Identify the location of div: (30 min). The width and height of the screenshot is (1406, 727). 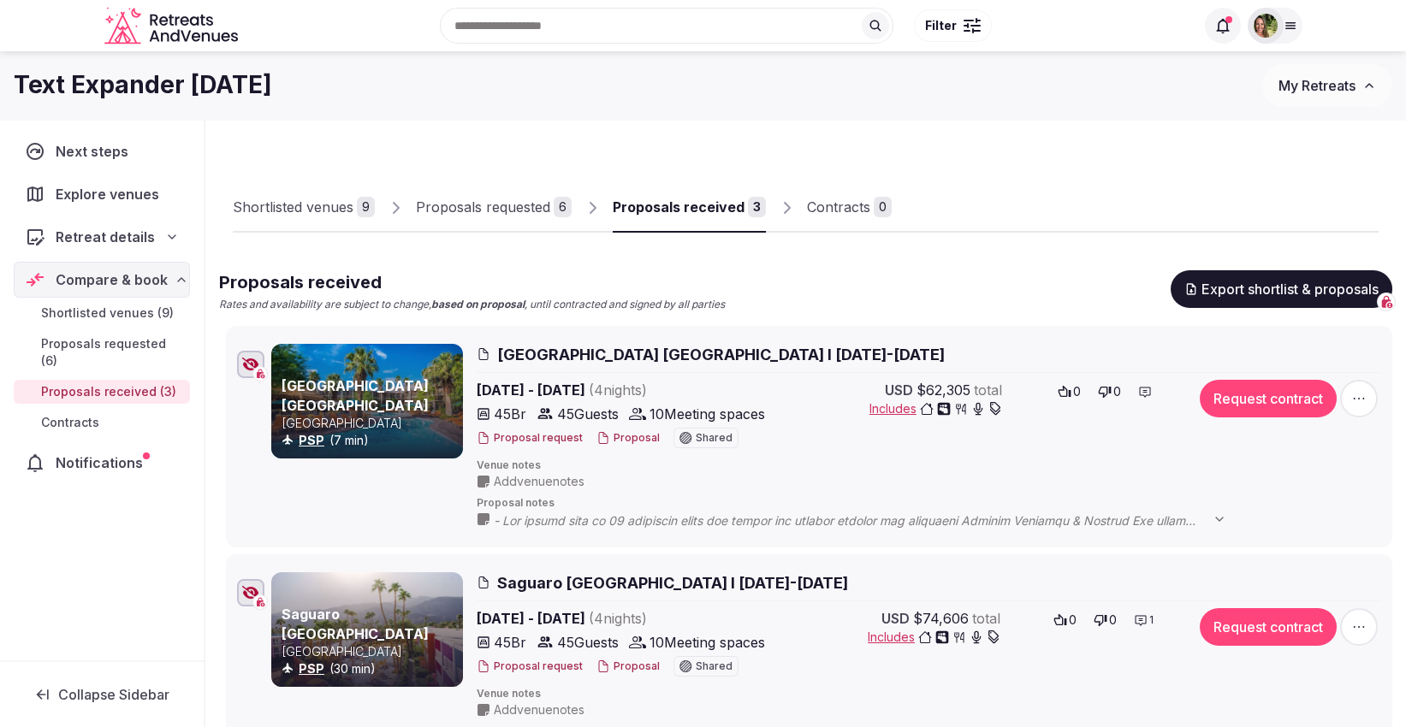
(371, 669).